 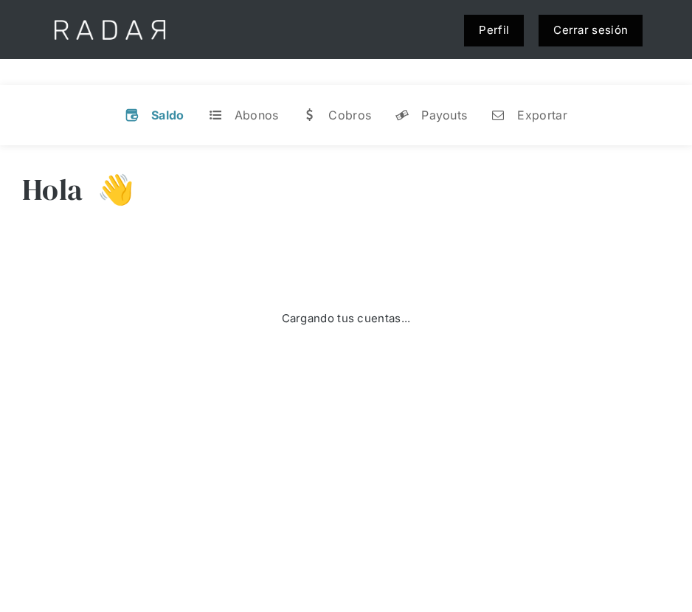 What do you see at coordinates (167, 115) in the screenshot?
I see `div: Saldo` at bounding box center [167, 115].